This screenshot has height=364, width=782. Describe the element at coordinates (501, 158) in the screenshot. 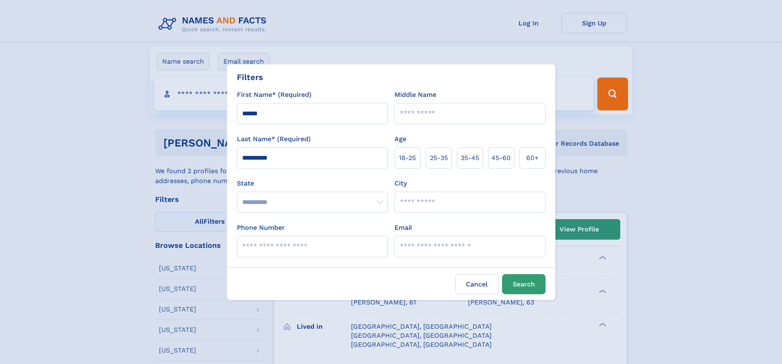

I see `span: 45‑60` at that location.